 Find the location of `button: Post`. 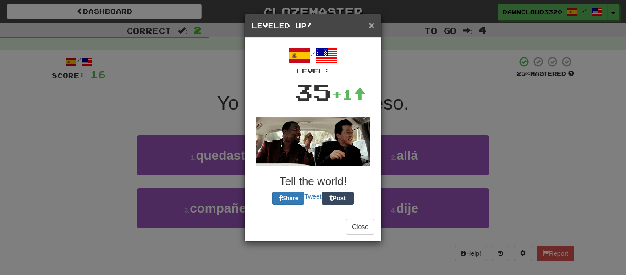

button: Post is located at coordinates (338, 198).